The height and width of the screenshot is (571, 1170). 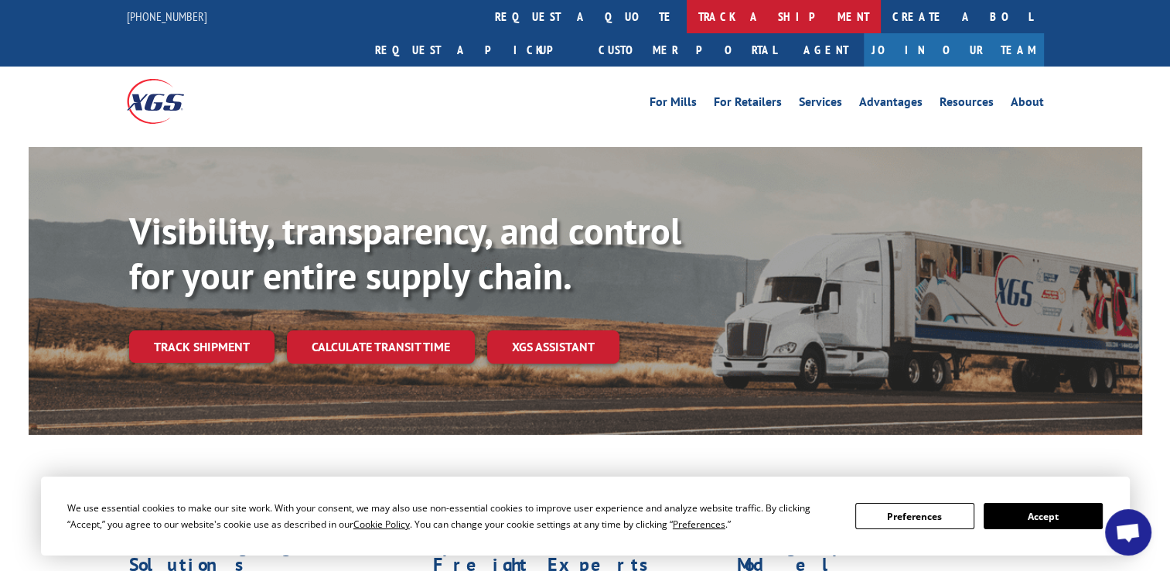 What do you see at coordinates (748, 104) in the screenshot?
I see `a: For Retailers` at bounding box center [748, 104].